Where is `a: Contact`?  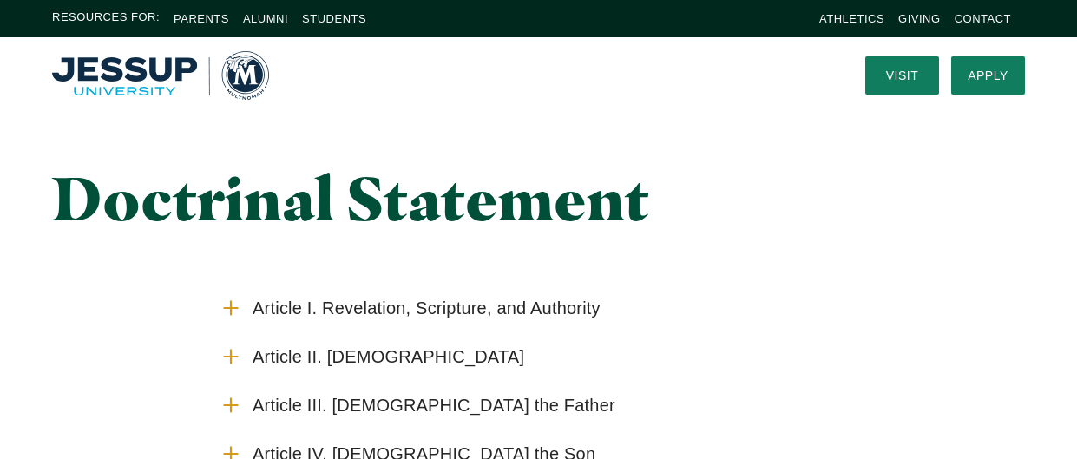 a: Contact is located at coordinates (982, 18).